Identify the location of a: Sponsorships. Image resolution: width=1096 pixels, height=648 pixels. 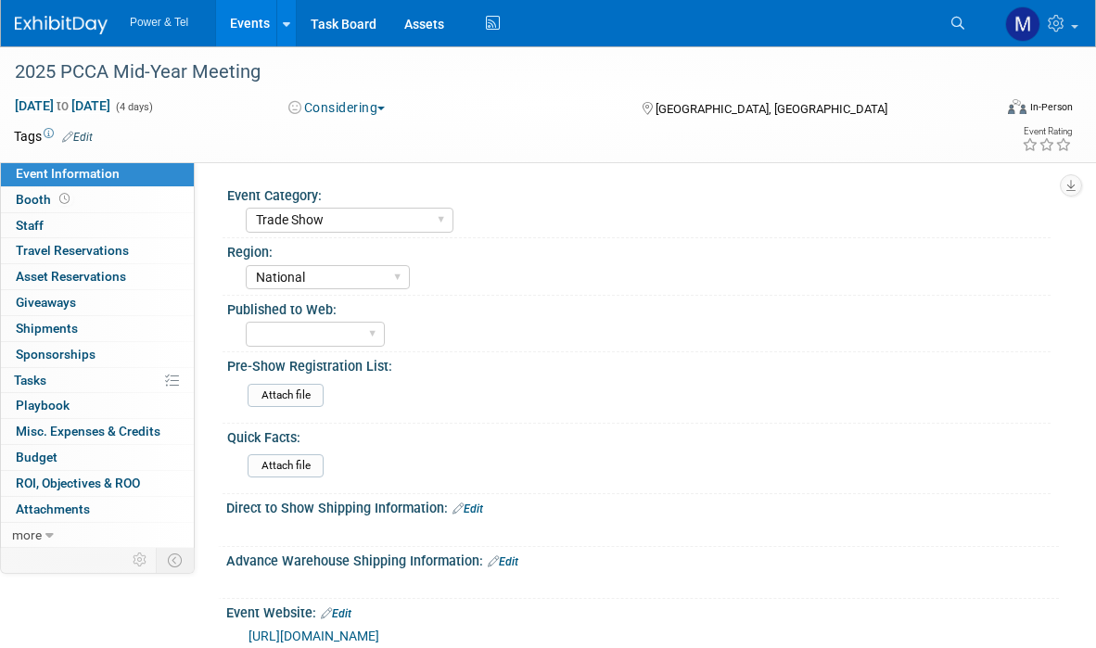
(97, 354).